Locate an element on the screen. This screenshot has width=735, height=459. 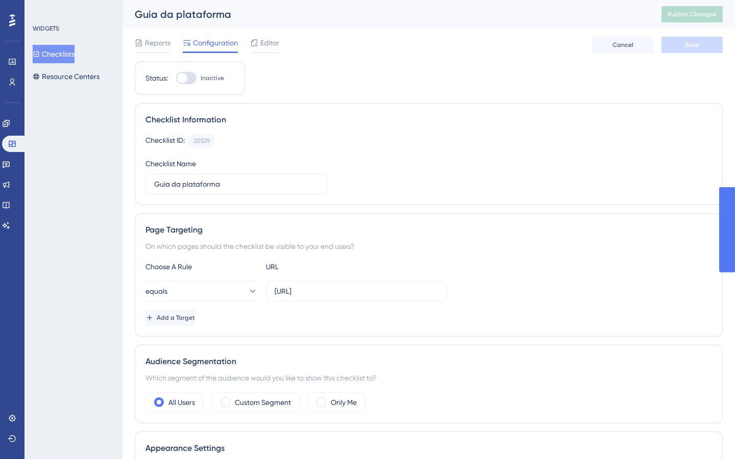
span: Add a Target is located at coordinates (175, 318).